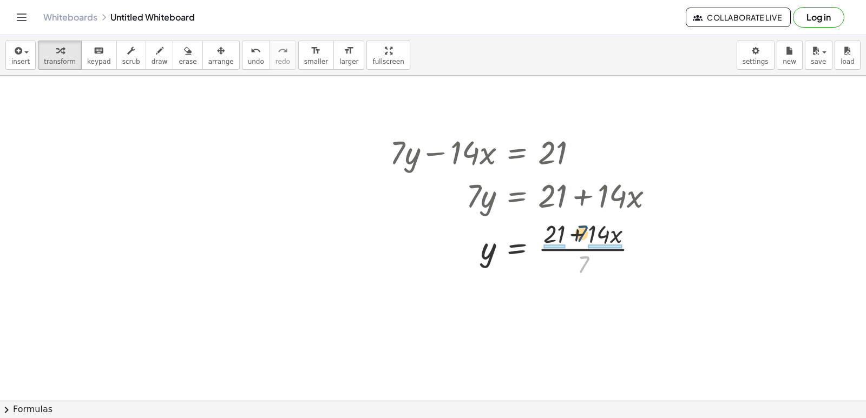 Image resolution: width=866 pixels, height=418 pixels. I want to click on button: format_sizesmaller, so click(316, 55).